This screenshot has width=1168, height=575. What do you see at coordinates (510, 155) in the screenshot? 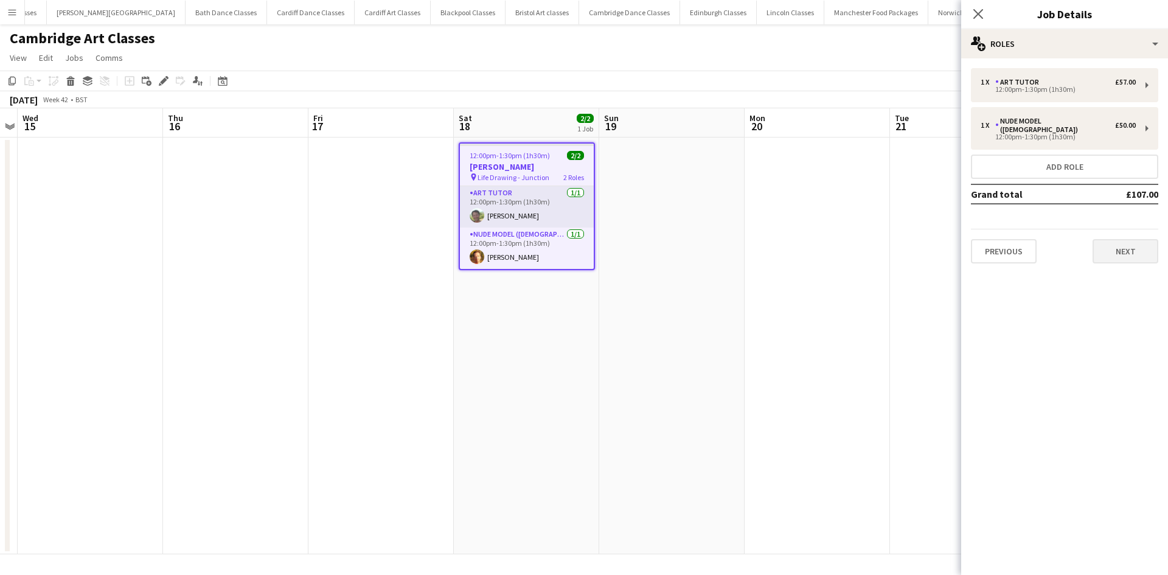
I see `span: 12:00pm-1:30pm (1h30m)` at bounding box center [510, 155].